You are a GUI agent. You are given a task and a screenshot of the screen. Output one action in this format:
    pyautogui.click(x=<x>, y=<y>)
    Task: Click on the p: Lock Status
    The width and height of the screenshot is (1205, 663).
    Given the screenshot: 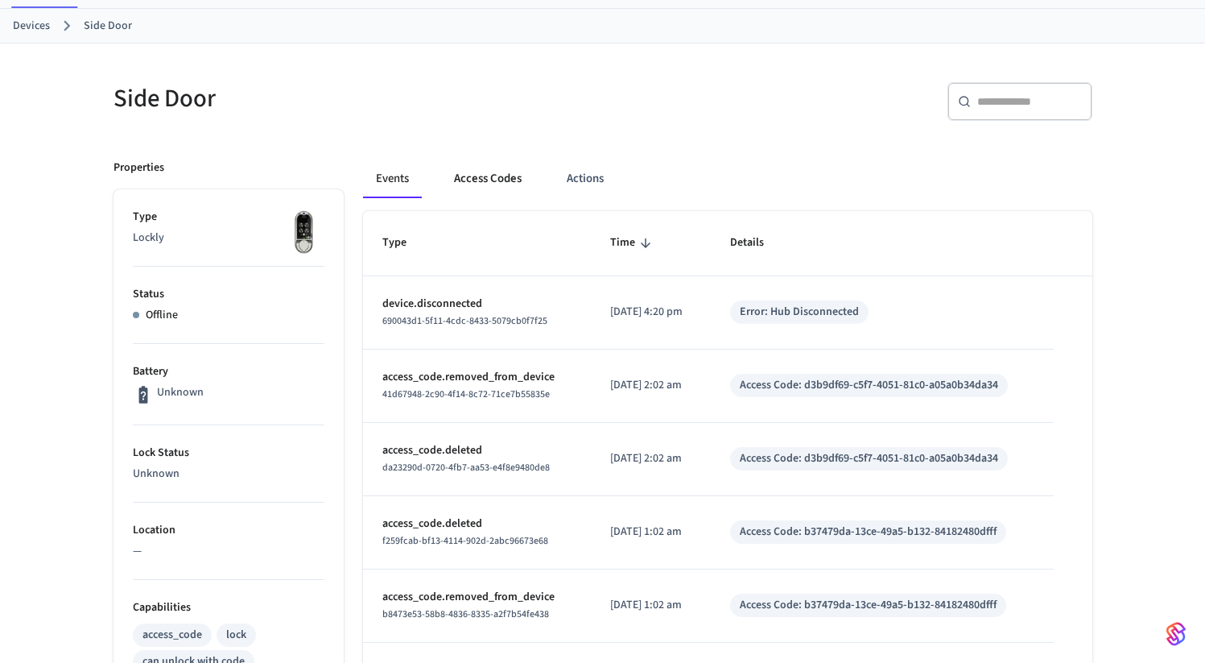 What is the action you would take?
    pyautogui.click(x=229, y=452)
    